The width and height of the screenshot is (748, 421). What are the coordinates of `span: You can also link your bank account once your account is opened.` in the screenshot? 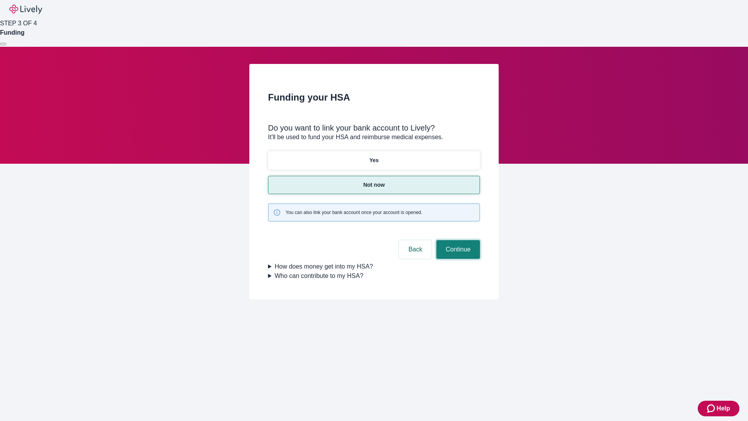 It's located at (354, 212).